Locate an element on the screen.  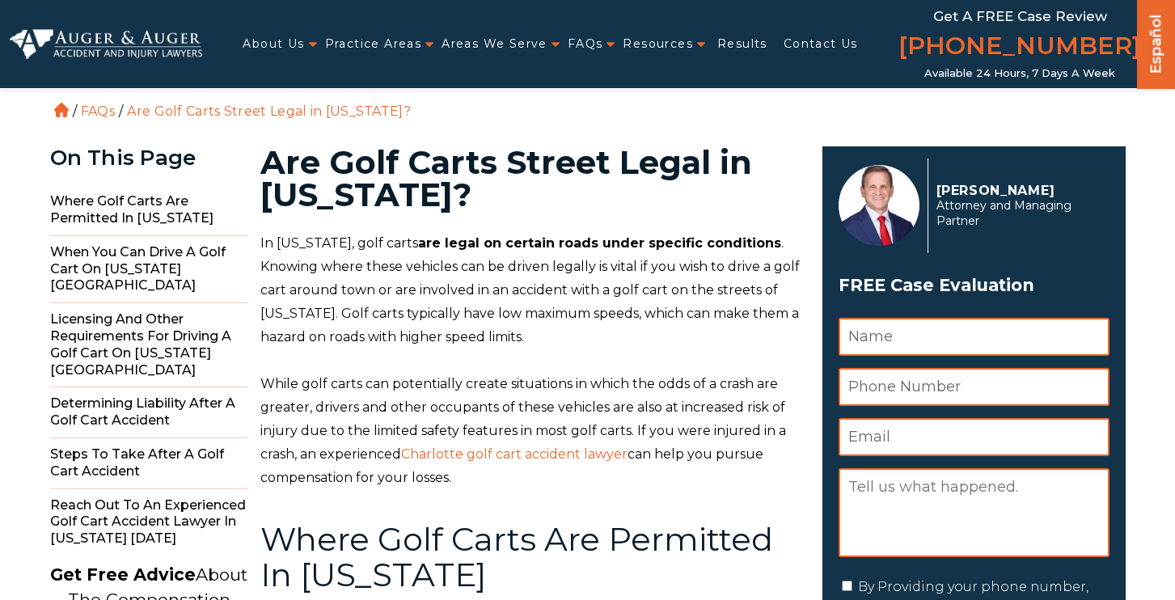
a: Auger & Auger Accident and Injury Lawyers Logo is located at coordinates (106, 44).